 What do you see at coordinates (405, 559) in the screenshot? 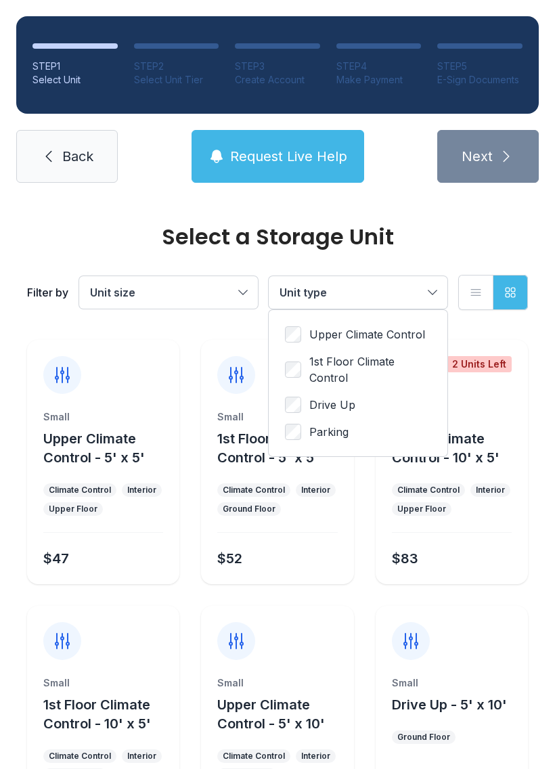
I see `div: $83` at bounding box center [405, 559].